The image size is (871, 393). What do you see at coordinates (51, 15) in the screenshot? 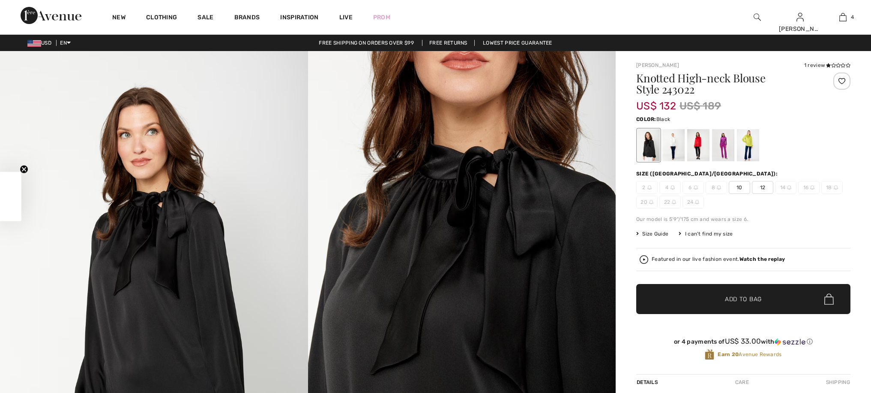
I see `img: 1ère Avenue` at bounding box center [51, 15].